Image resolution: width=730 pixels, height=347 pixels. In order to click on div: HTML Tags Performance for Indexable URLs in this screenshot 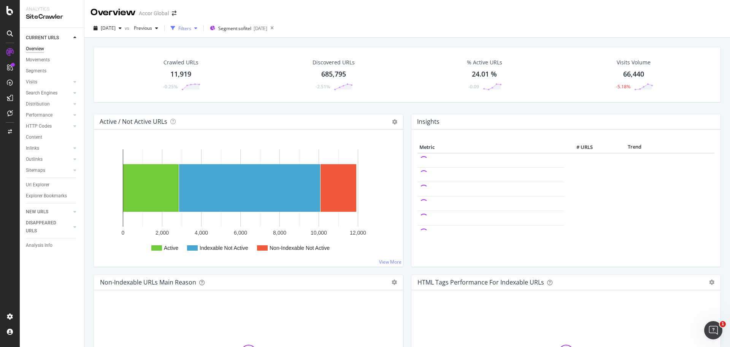, I will do `click(481, 282)`.